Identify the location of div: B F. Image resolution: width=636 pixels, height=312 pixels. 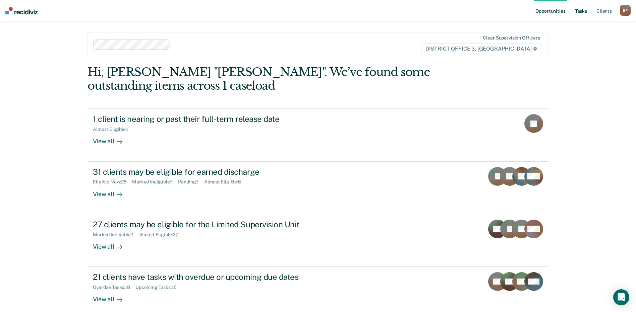
(625, 10).